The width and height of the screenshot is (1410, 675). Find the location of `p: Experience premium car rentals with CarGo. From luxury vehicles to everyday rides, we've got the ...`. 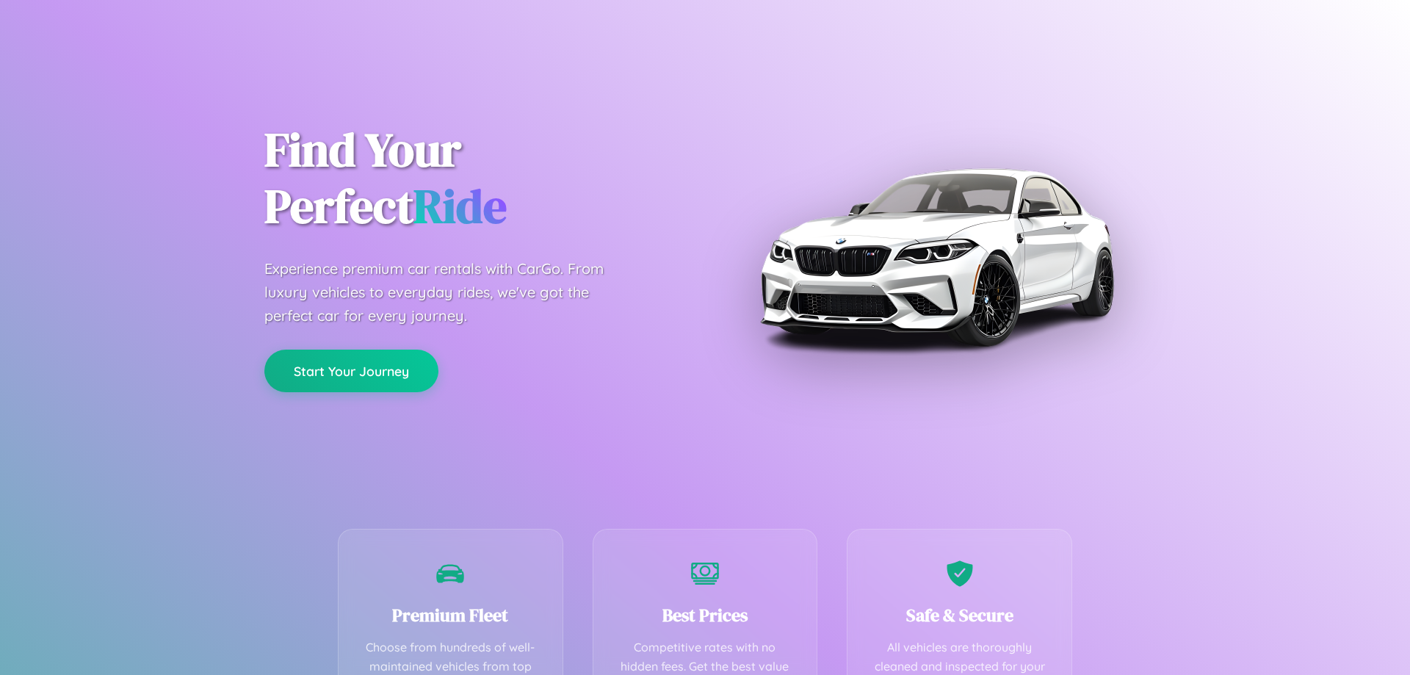

p: Experience premium car rentals with CarGo. From luxury vehicles to everyday rides, we've got the ... is located at coordinates (448, 292).